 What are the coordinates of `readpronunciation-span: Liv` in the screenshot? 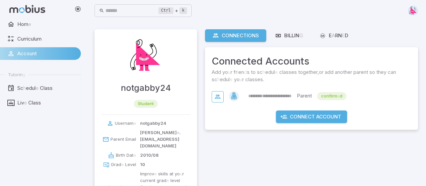 It's located at (21, 103).